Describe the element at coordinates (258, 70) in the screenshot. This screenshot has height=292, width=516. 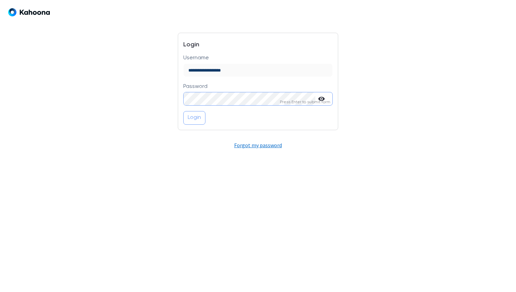
I see `input: Username` at that location.